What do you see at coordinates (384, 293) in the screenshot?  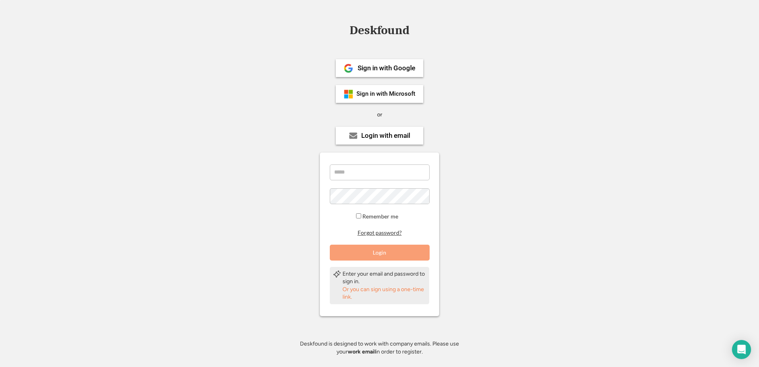 I see `div: Or you can sign using a one-time link.` at bounding box center [384, 293].